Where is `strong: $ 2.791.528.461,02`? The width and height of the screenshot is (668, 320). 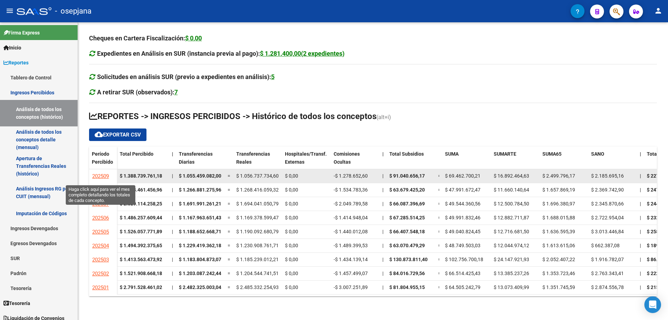 strong: $ 2.791.528.461,02 is located at coordinates (141, 287).